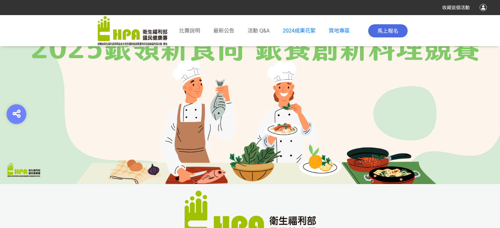 The image size is (500, 228). Describe the element at coordinates (299, 31) in the screenshot. I see `a: 2024成果花絮` at that location.